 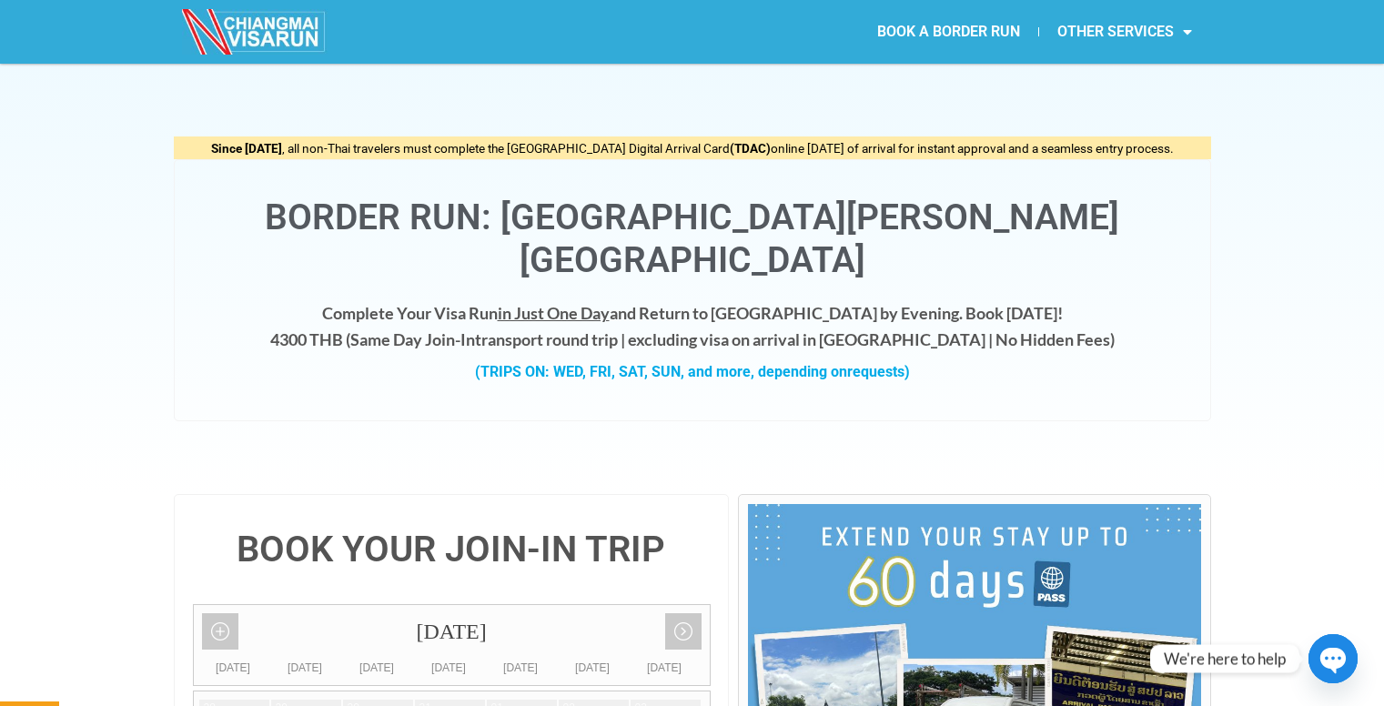 What do you see at coordinates (951, 32) in the screenshot?
I see `nav: Menu` at bounding box center [951, 32].